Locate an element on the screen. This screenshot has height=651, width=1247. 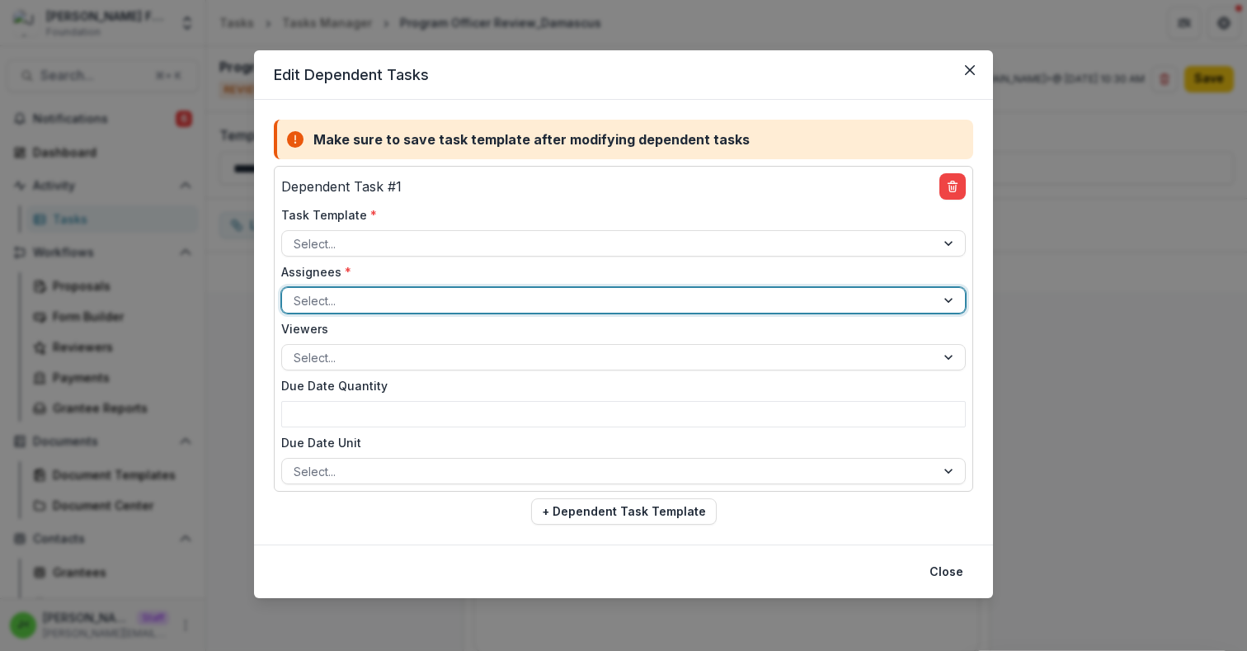
button: + Dependent Task Template is located at coordinates (624, 511).